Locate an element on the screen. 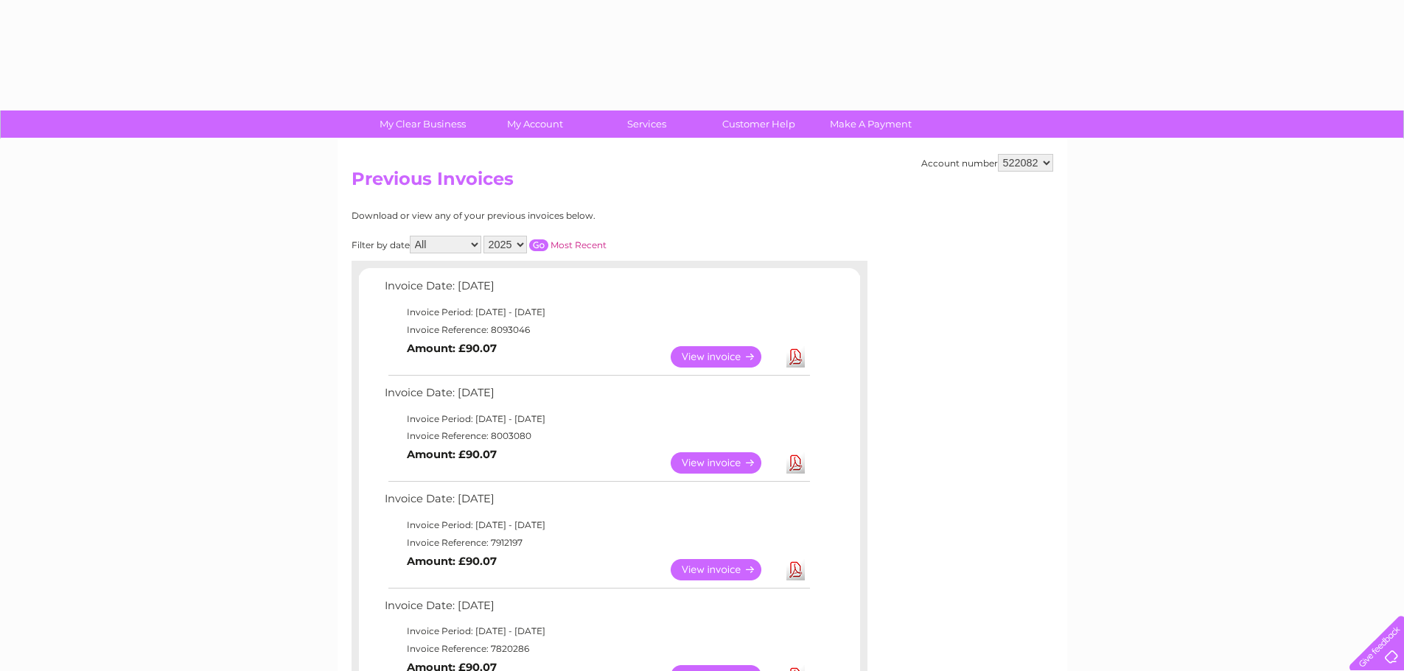 The image size is (1404, 671). td: Invoice Reference: 8093046 is located at coordinates (596, 330).